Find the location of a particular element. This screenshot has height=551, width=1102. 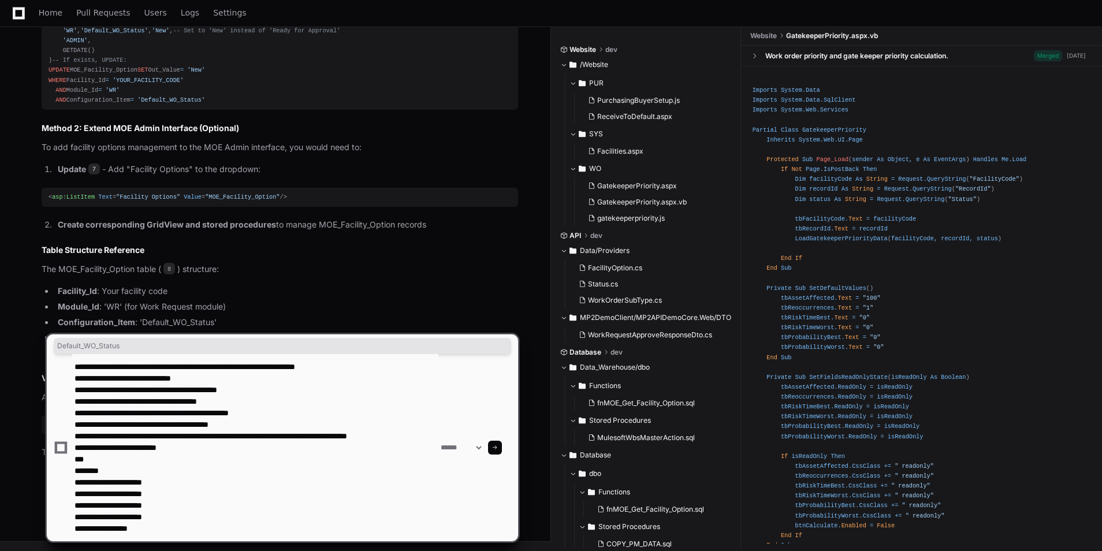

span: tbFacilityCode is located at coordinates (820, 219).